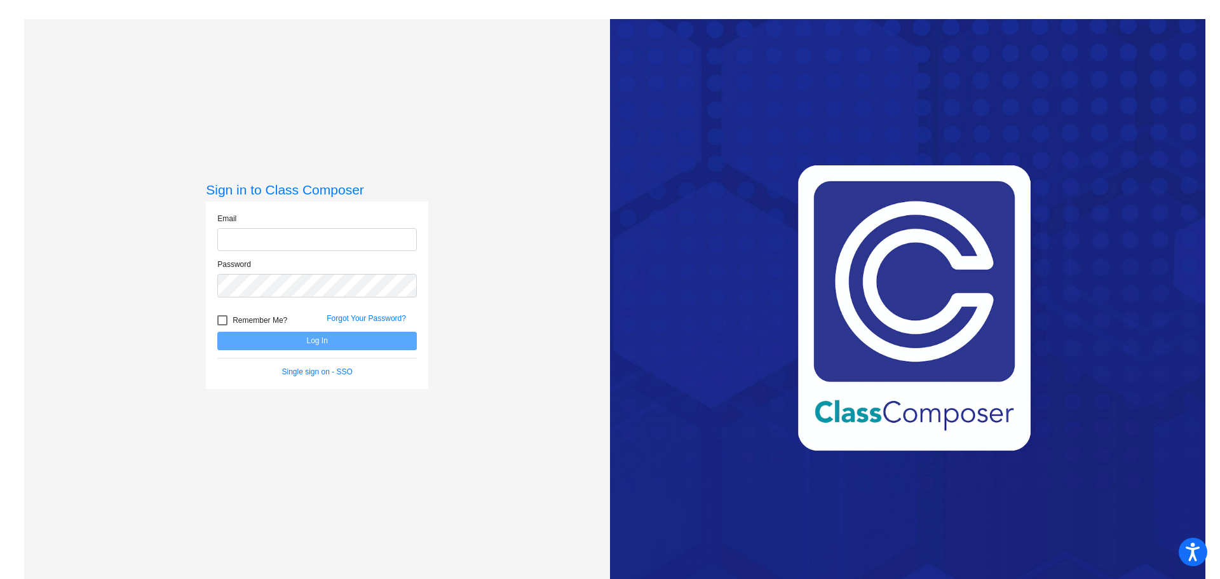 Image resolution: width=1220 pixels, height=579 pixels. I want to click on a: Forgot Your Password?, so click(366, 318).